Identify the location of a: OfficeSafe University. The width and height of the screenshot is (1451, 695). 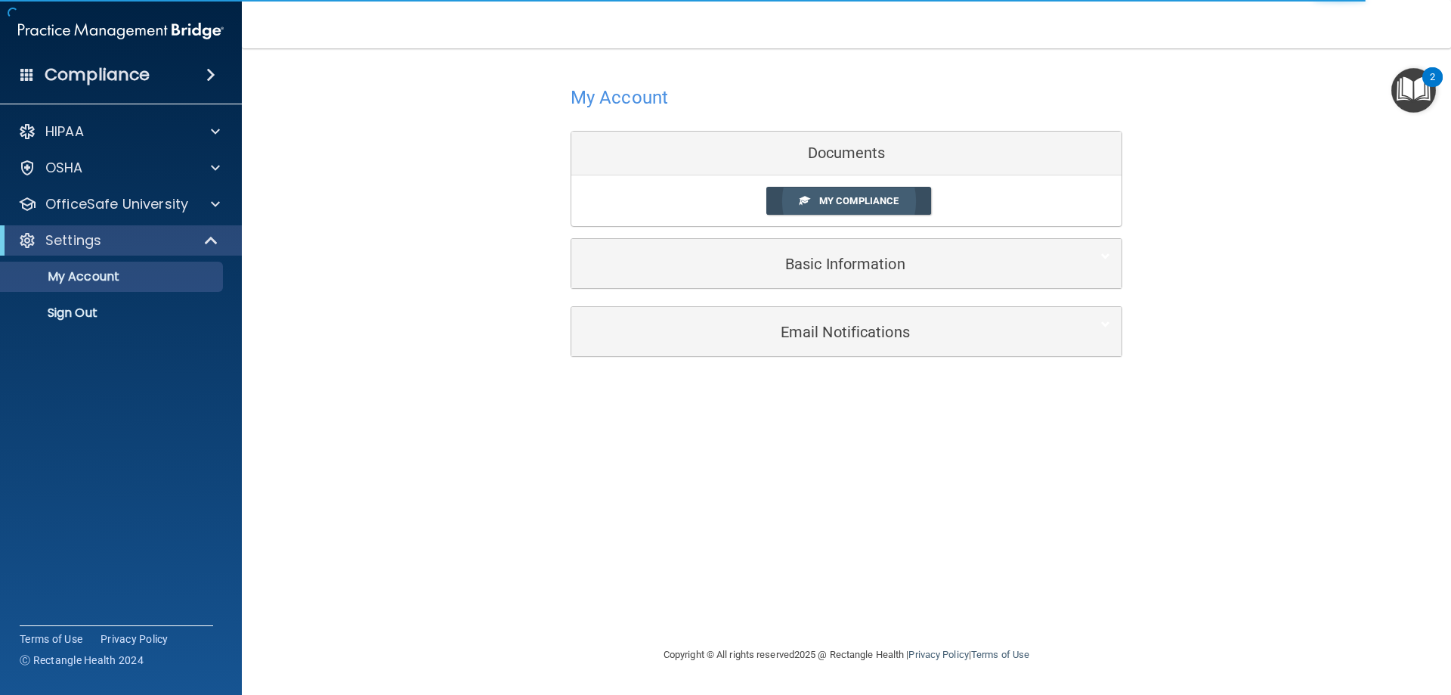
(119, 204).